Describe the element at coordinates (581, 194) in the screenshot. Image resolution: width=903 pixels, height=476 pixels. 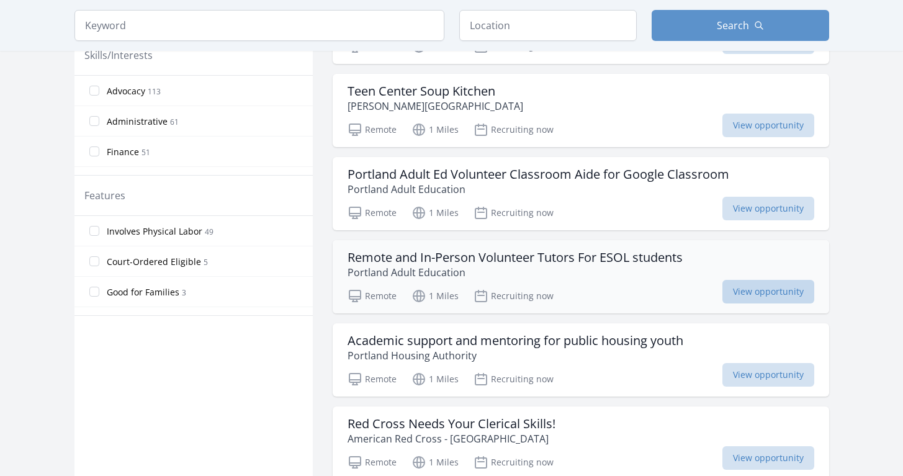
I see `a: Portland Adult Ed Volunteer Classroom Aide for Google Classroom Portland Adult Education Remote 1...` at that location.